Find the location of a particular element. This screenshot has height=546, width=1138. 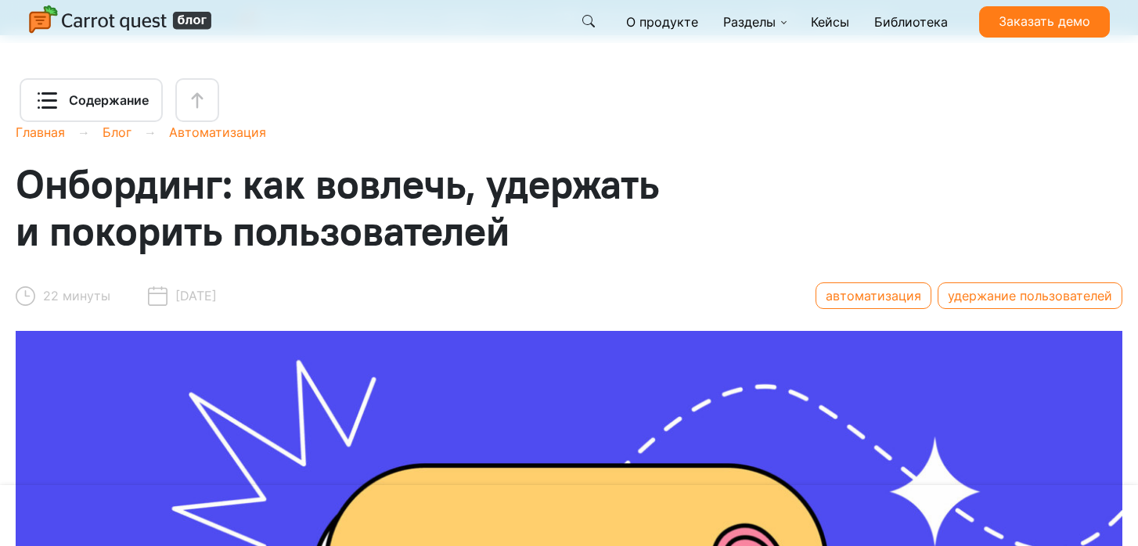

a: Главная is located at coordinates (40, 132).